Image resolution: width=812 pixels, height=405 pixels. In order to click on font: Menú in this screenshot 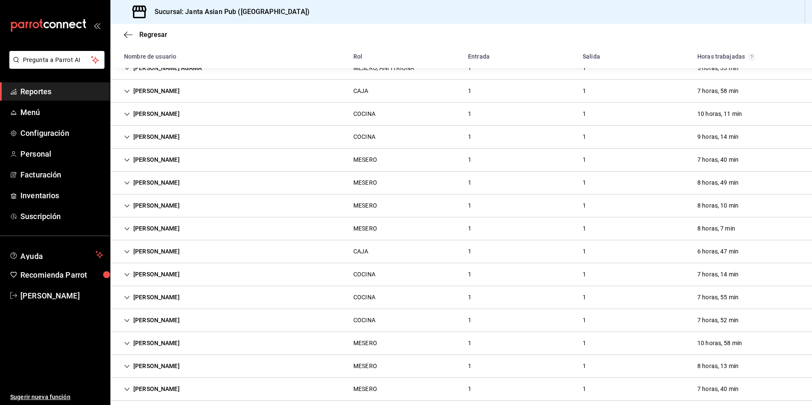, I will do `click(30, 112)`.